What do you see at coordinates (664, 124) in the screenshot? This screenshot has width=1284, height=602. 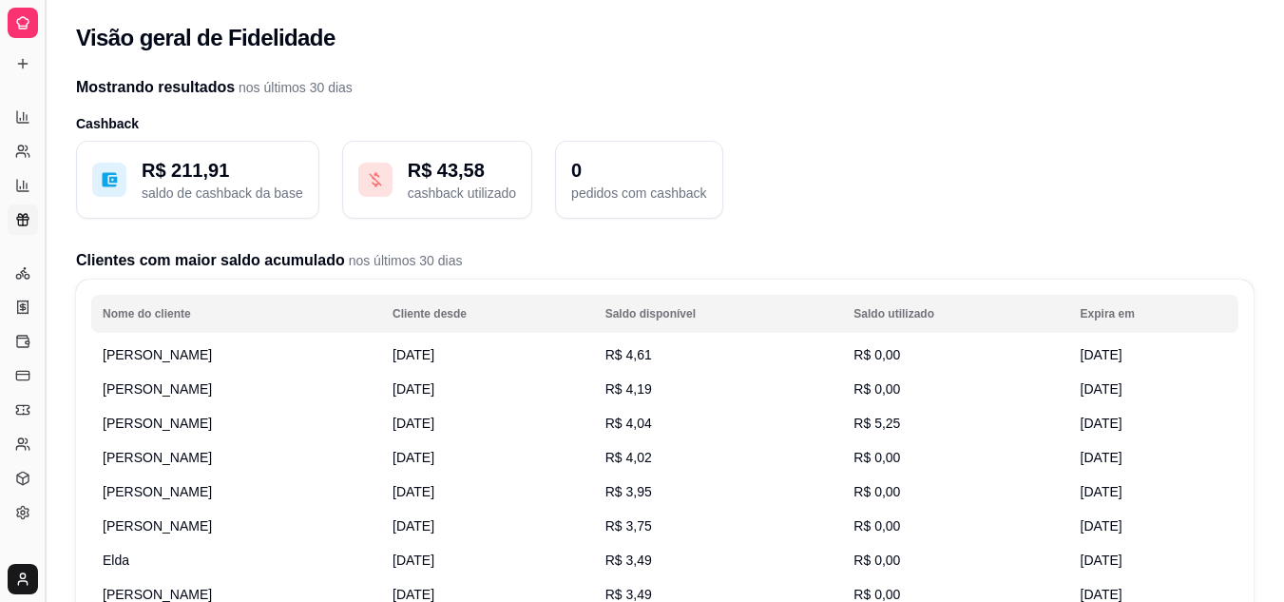 I see `h3: Cashback` at bounding box center [664, 124].